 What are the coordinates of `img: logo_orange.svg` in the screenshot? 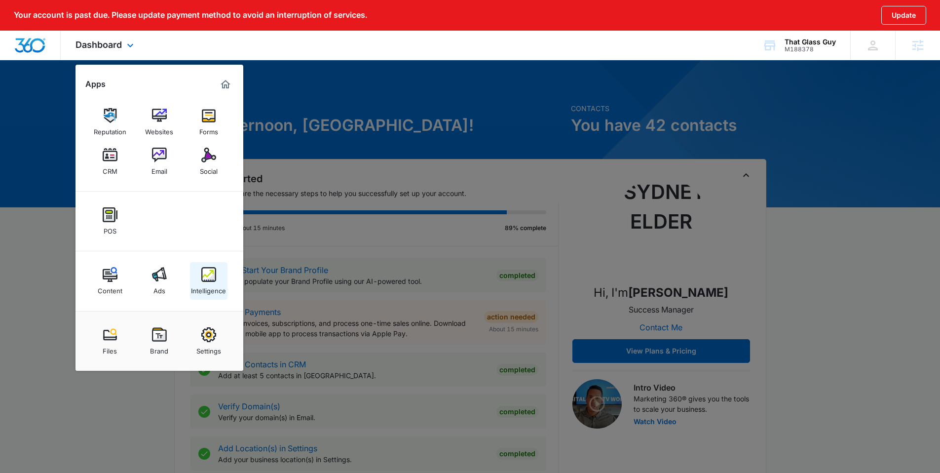 It's located at (20, 20).